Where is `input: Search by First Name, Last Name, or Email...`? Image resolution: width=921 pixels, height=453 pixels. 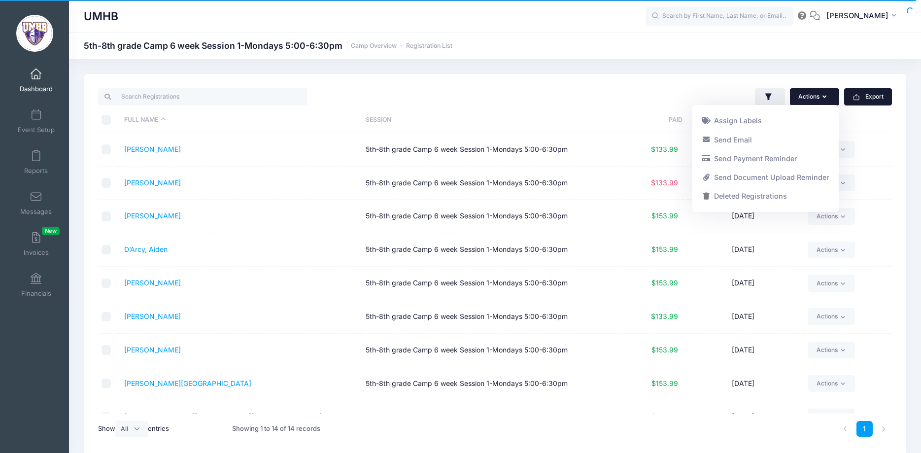
input: Search by First Name, Last Name, or Email... is located at coordinates (719, 16).